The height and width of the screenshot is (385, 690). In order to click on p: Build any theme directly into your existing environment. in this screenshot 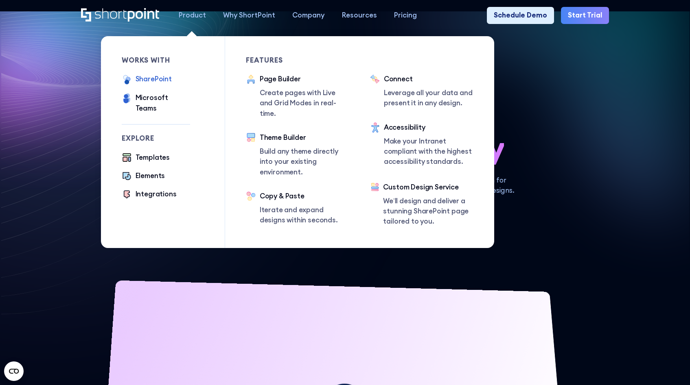, I will do `click(304, 162)`.